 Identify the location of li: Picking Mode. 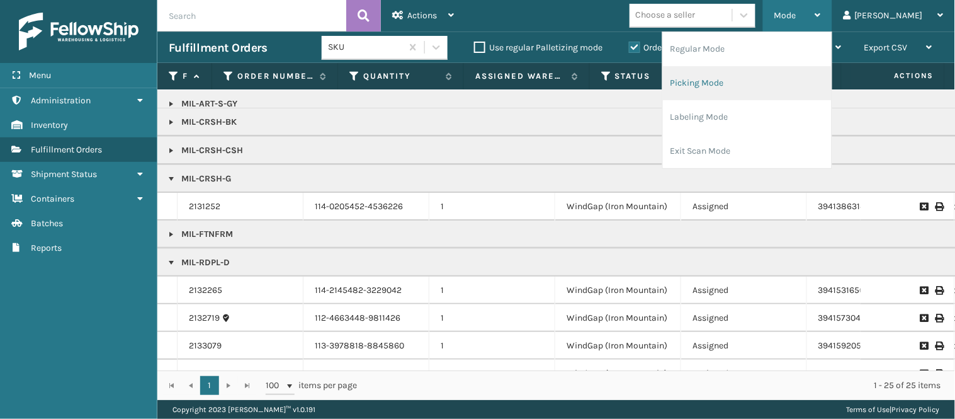
(748, 83).